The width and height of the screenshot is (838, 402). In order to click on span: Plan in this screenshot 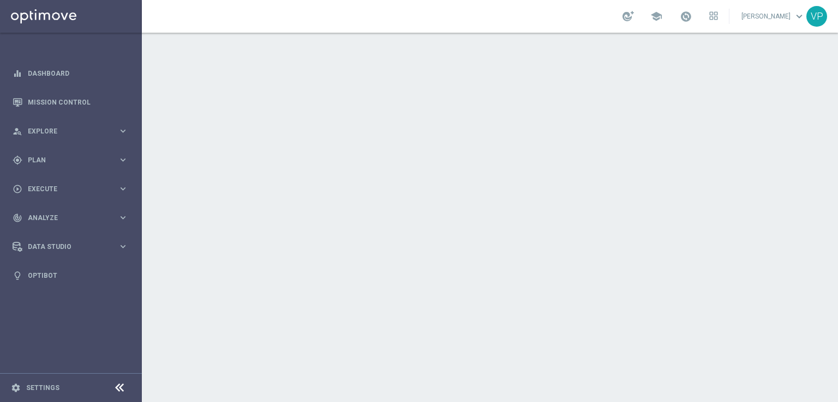, I will do `click(73, 160)`.